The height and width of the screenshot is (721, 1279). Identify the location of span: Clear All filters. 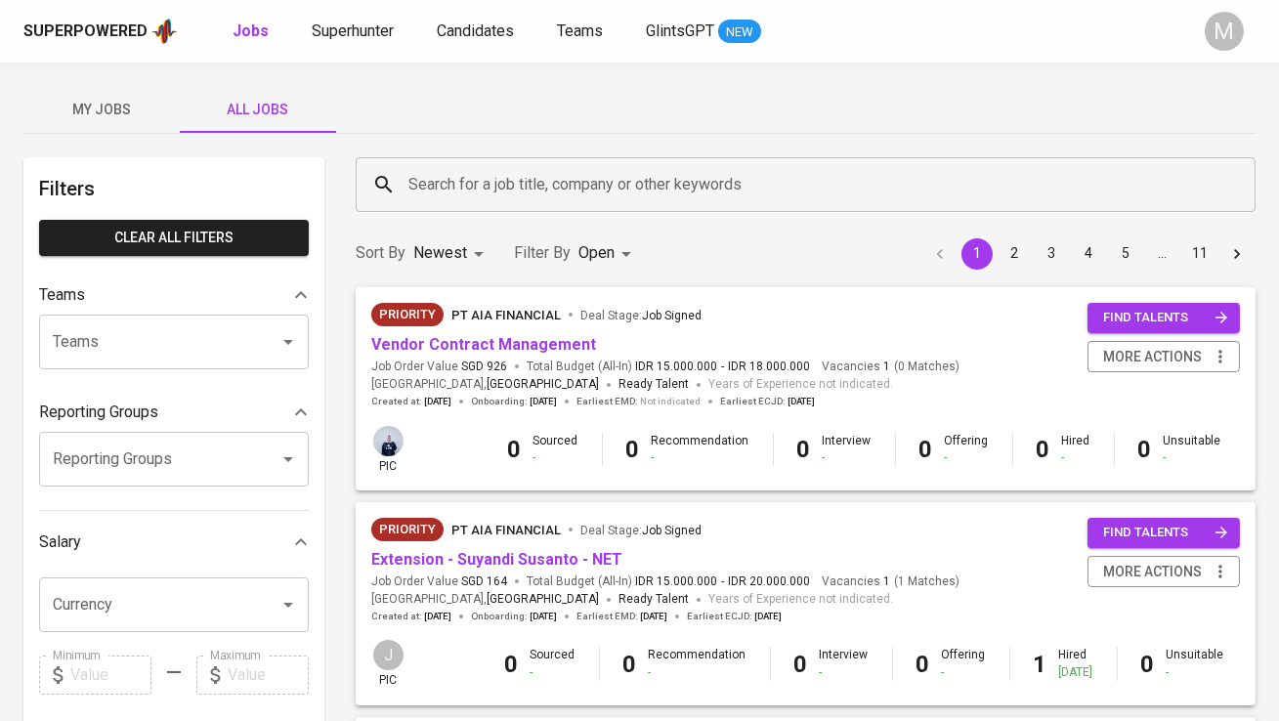
(174, 237).